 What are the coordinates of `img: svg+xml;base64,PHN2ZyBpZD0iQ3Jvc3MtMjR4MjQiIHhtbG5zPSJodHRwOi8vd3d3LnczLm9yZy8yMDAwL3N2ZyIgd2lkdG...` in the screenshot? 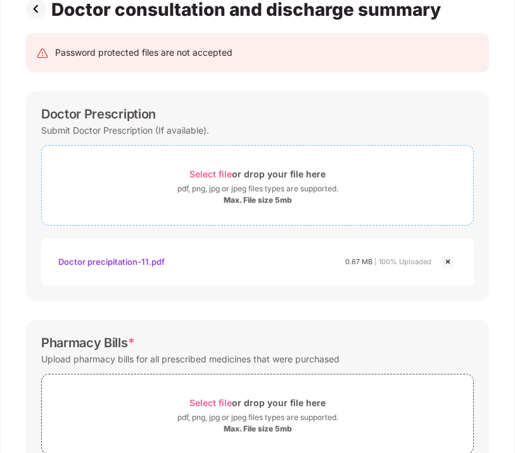 It's located at (448, 262).